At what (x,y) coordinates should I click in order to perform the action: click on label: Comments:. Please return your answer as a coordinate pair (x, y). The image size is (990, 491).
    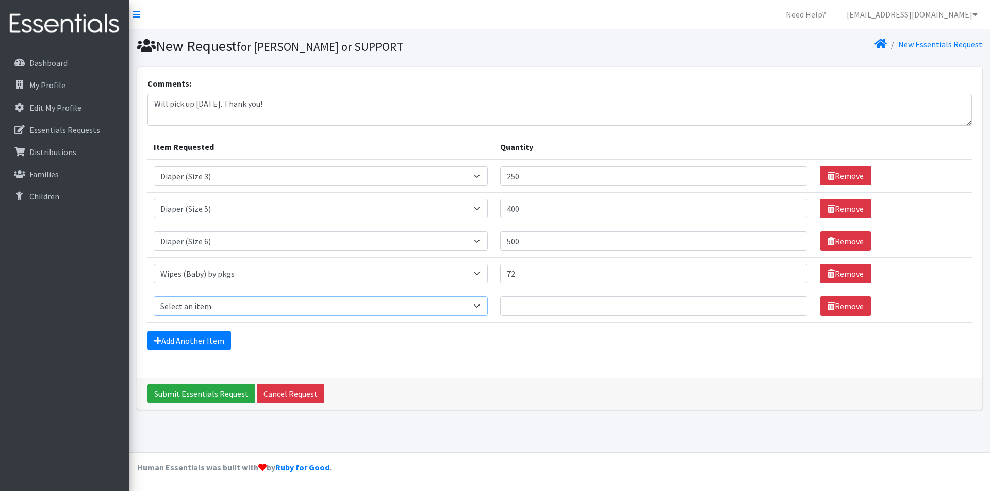
    Looking at the image, I should click on (169, 83).